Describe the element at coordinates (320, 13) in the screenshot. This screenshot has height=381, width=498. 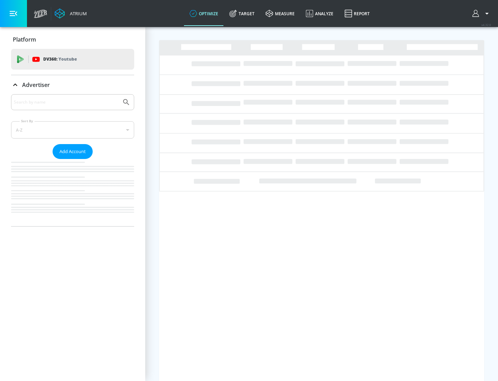
I see `a: Analyze` at that location.